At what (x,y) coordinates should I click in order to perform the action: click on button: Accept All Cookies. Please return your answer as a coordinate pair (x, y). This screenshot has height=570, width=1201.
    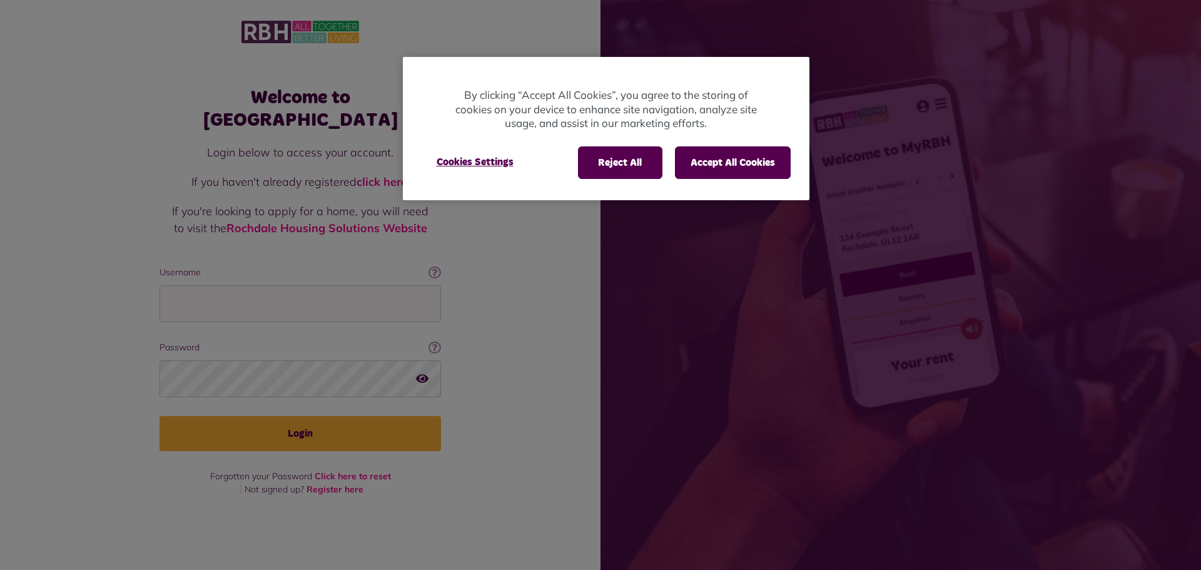
    Looking at the image, I should click on (733, 163).